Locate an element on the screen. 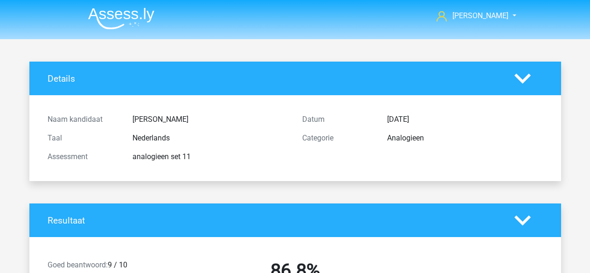 The height and width of the screenshot is (273, 590). div: Datum is located at coordinates (338, 119).